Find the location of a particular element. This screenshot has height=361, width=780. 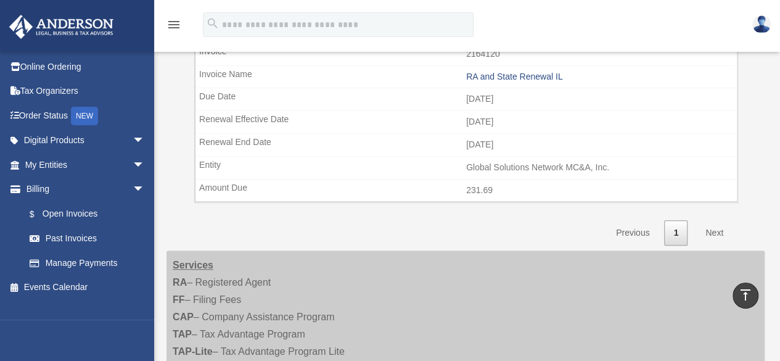

a: menu is located at coordinates (174, 27).